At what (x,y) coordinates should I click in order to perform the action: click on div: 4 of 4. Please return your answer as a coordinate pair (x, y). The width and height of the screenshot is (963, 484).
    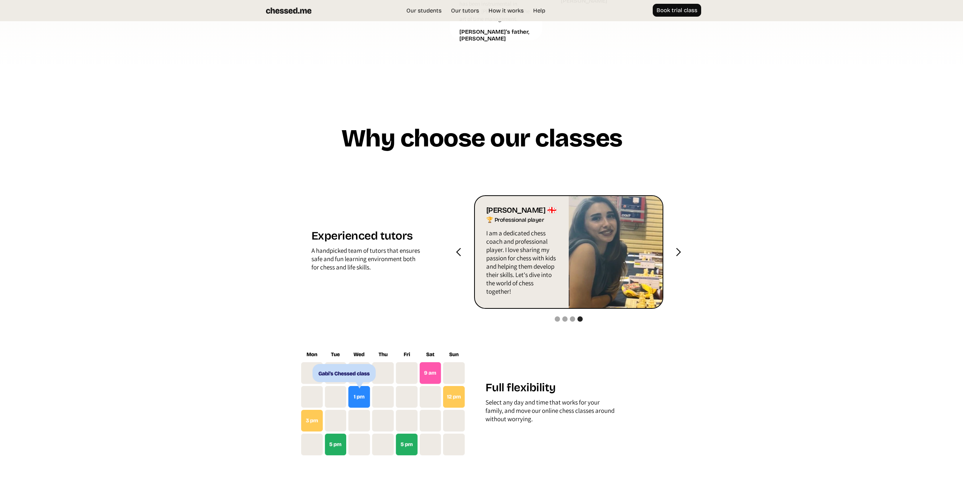
    Looking at the image, I should click on (569, 252).